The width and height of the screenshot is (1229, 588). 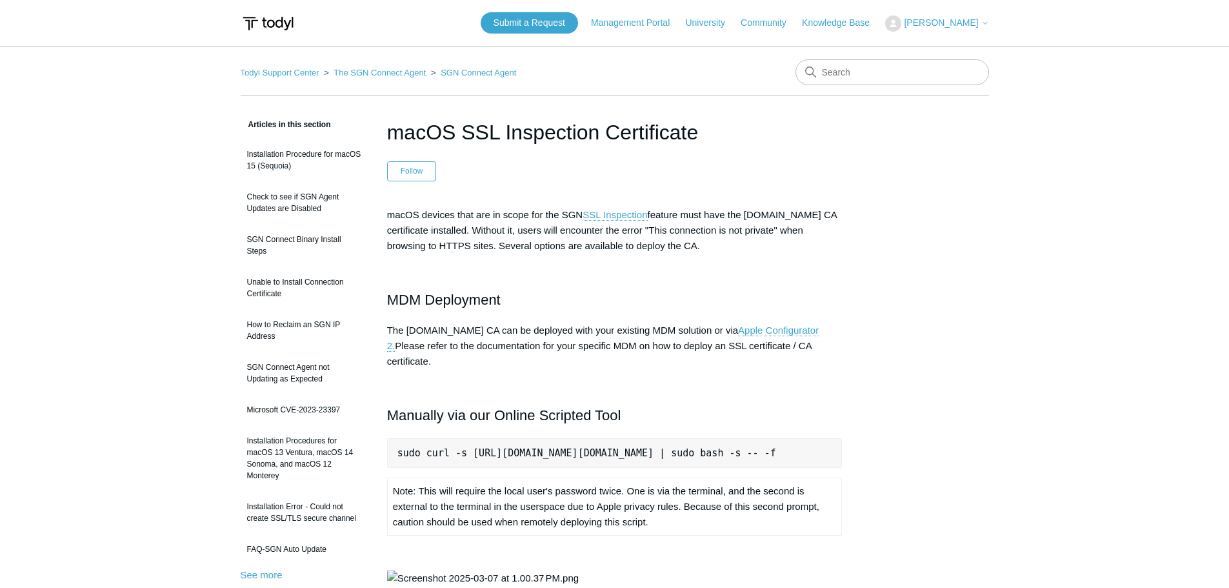 What do you see at coordinates (529, 23) in the screenshot?
I see `a: Submit a Request` at bounding box center [529, 23].